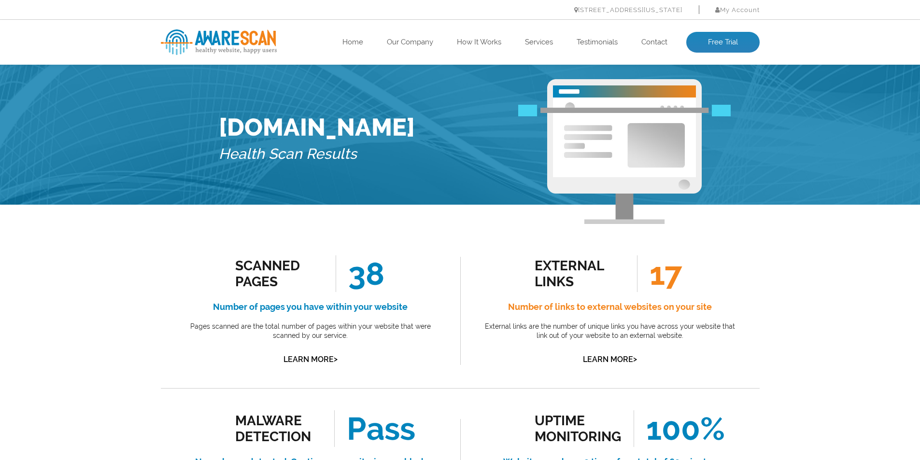 Image resolution: width=920 pixels, height=460 pixels. What do you see at coordinates (310, 307) in the screenshot?
I see `h4: Number of pages you have within your website` at bounding box center [310, 307].